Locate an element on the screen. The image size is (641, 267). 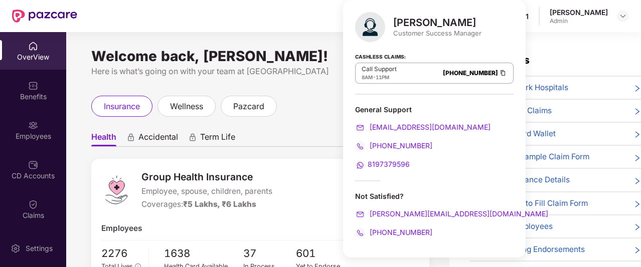
img: svg+xml;base64,PHN2ZyBpZD0iQmVuZWZpdHMiIHhtbG5zPSJodHRwOi8vd3d3LnczLm9yZy8yMDAwL3N2ZyIgd2lkdGg9Ij... is located at coordinates (33, 86).